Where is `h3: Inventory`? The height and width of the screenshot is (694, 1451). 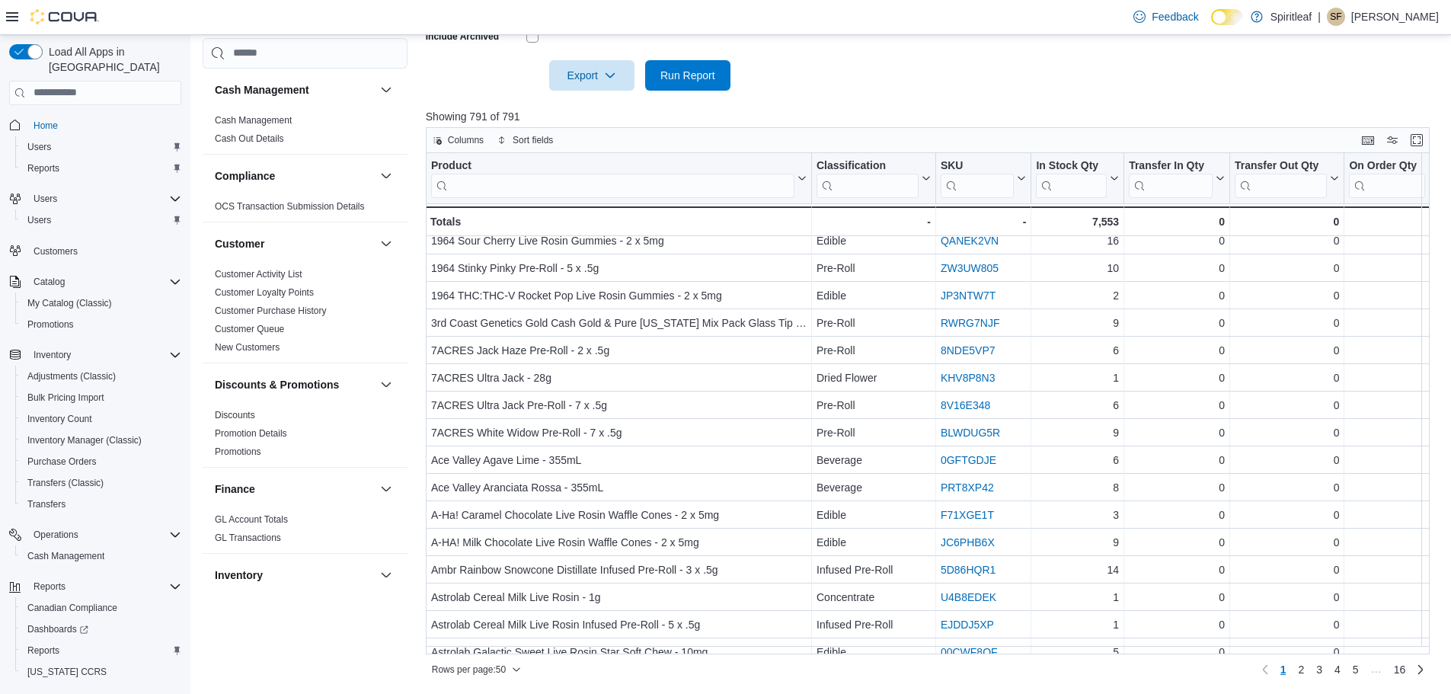
h3: Inventory is located at coordinates (238, 575).